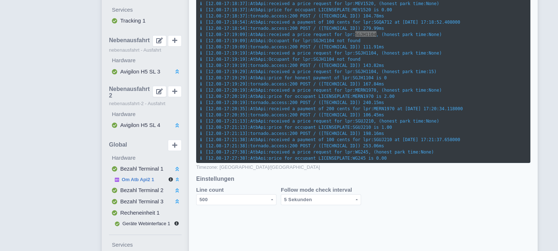 The width and height of the screenshot is (558, 251). What do you see at coordinates (142, 190) in the screenshot?
I see `span: Bezahl Terminal 2` at bounding box center [142, 190].